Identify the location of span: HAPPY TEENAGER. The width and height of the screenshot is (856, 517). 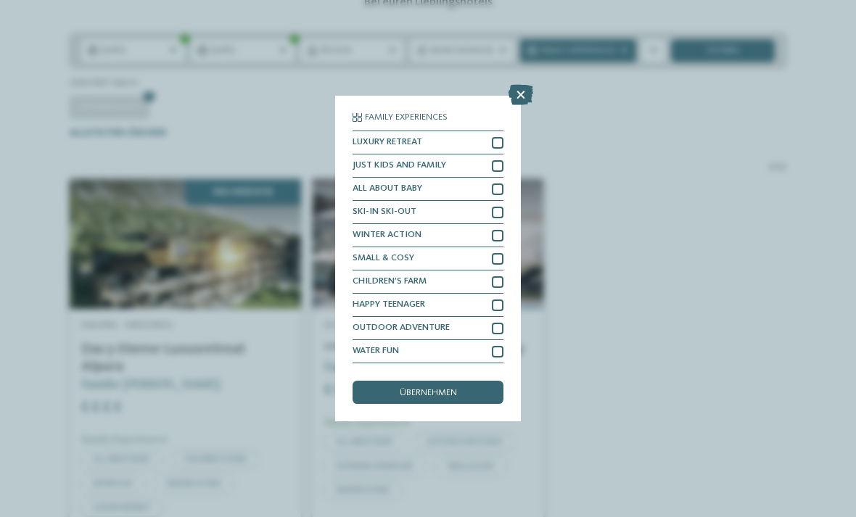
(389, 305).